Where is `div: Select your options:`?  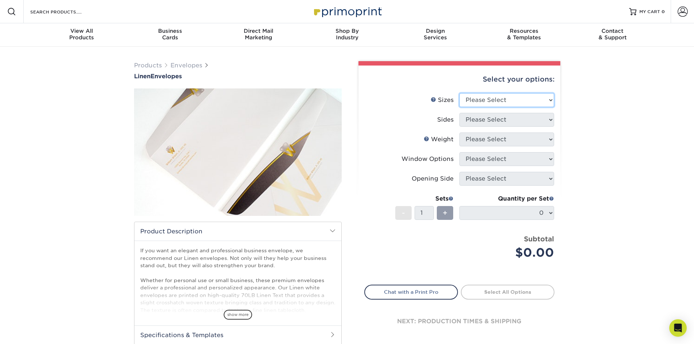
div: Select your options: is located at coordinates (459, 79).